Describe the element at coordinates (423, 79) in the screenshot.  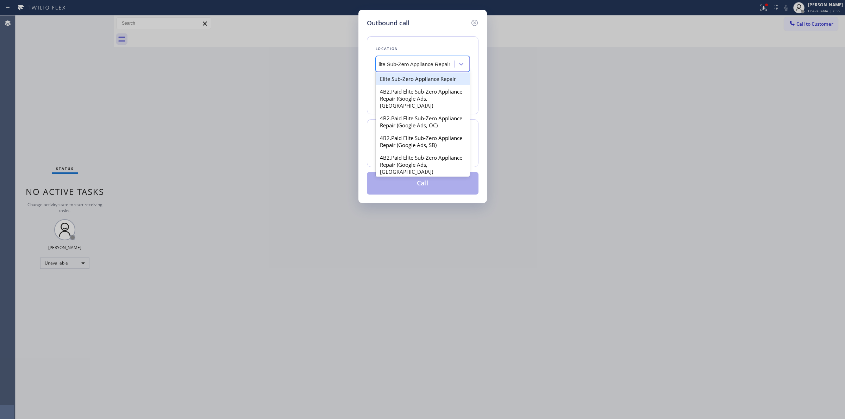
I see `div: Elite Sub-Zero Appliance Repair` at that location.